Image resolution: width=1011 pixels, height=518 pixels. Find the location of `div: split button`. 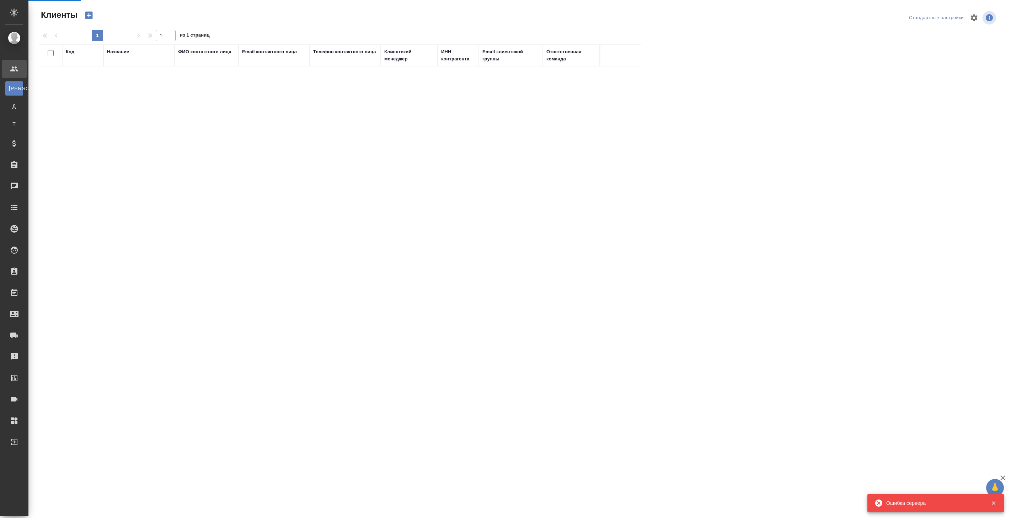

div: split button is located at coordinates (937, 18).